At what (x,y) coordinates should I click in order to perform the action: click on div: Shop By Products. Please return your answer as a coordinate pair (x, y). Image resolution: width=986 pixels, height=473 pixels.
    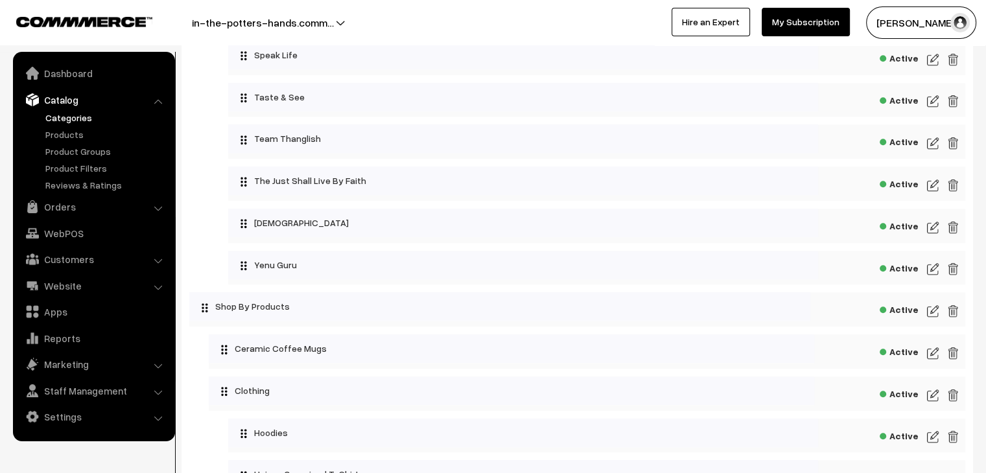
    Looking at the image, I should click on (500, 307).